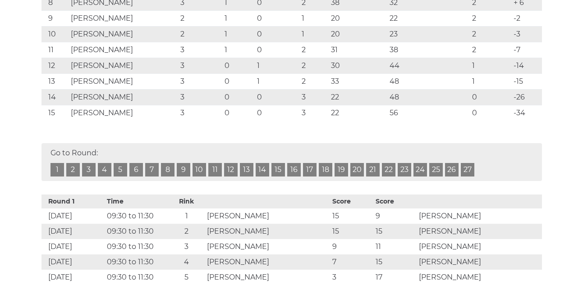  I want to click on a: 12, so click(231, 170).